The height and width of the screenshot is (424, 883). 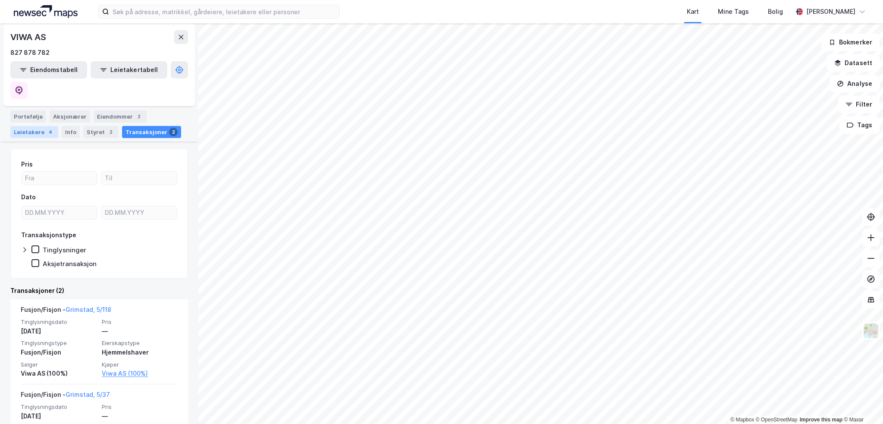 What do you see at coordinates (46, 12) in the screenshot?
I see `img: logo.a4113a55bc3d86da70a041830d287a7e.svg` at bounding box center [46, 12].